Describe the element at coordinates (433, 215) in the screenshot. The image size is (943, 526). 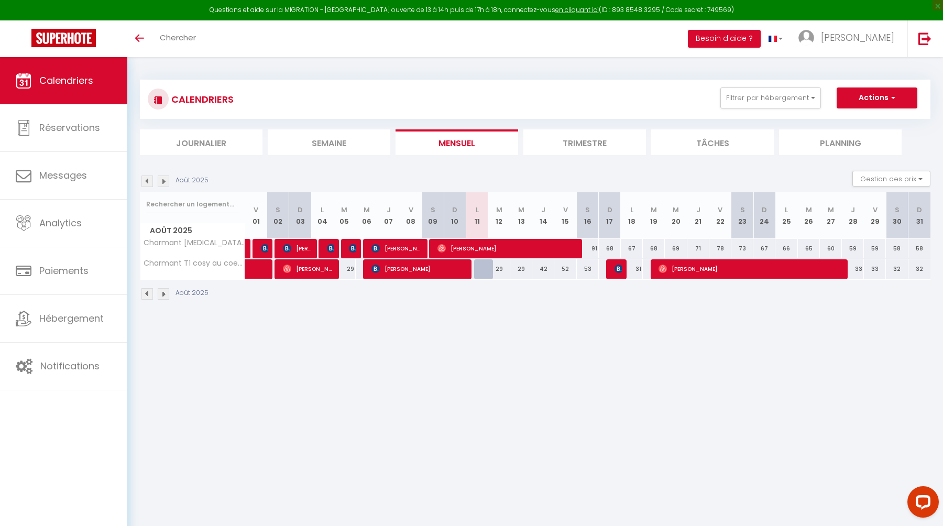
I see `th: 09` at that location.